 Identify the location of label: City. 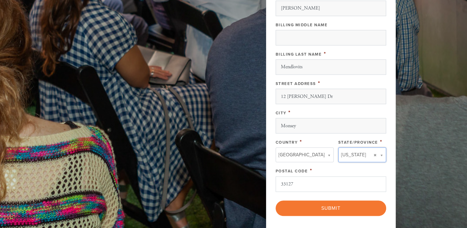
(281, 113).